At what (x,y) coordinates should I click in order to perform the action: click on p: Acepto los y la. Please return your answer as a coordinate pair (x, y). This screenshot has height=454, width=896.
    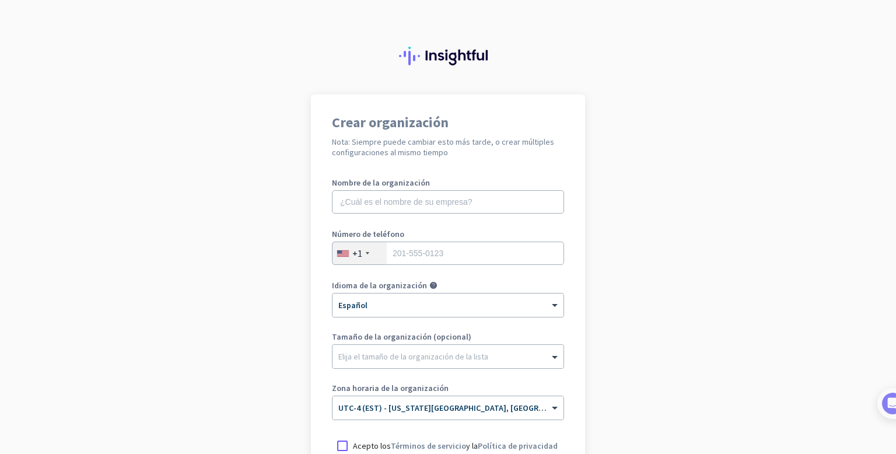
    Looking at the image, I should click on (455, 446).